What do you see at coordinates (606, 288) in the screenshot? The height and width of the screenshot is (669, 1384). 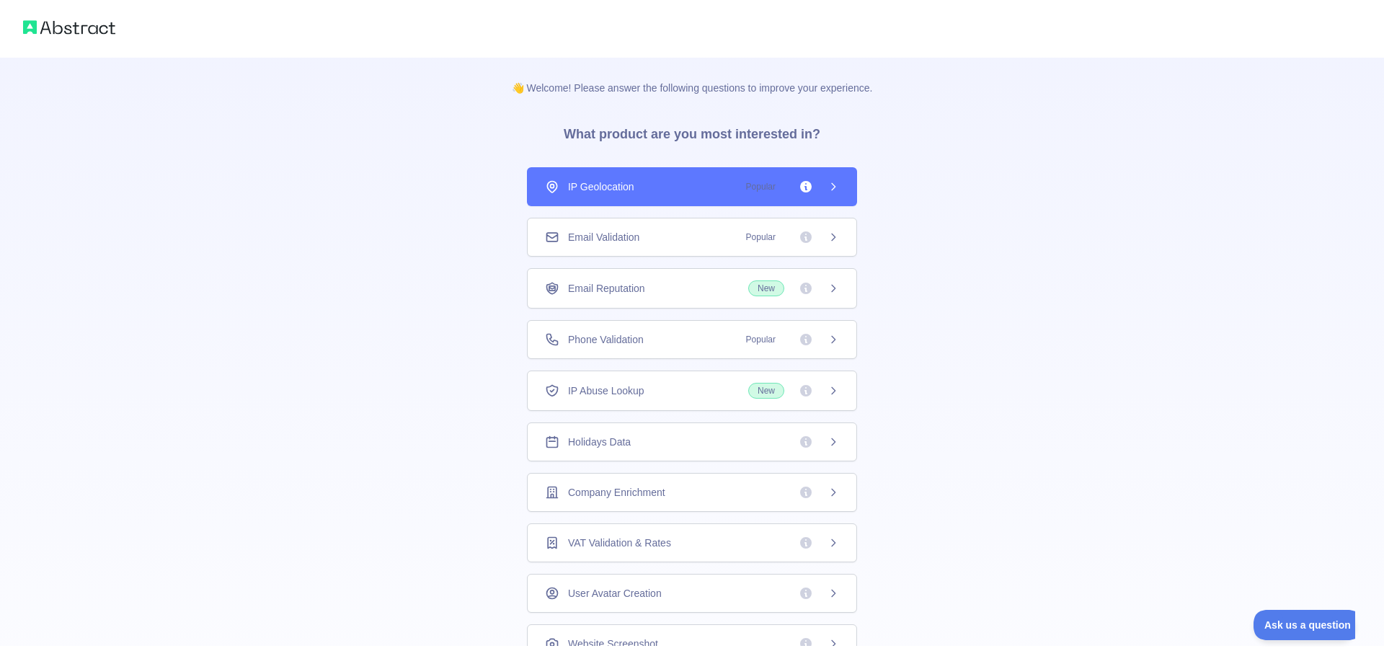 I see `span: Email Reputation` at bounding box center [606, 288].